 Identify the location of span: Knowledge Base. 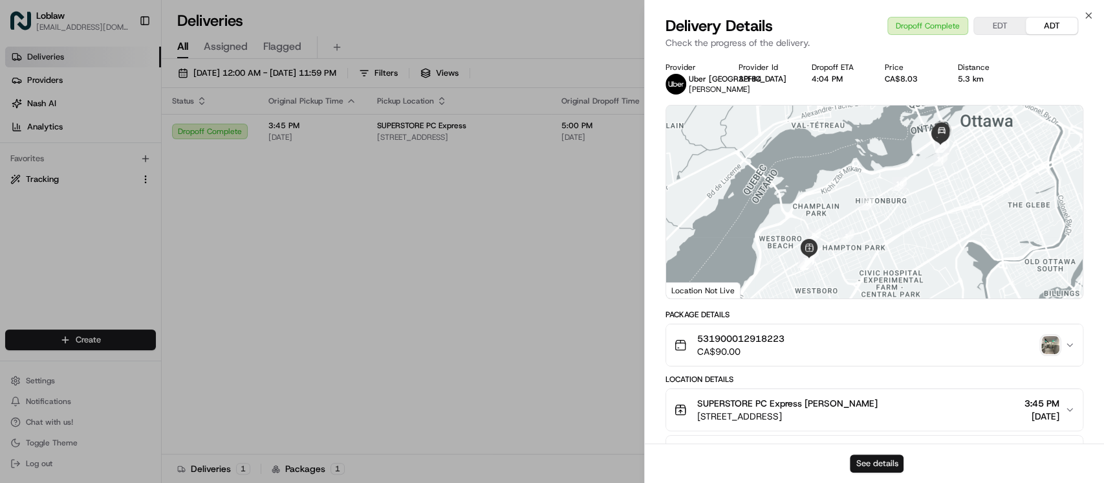
(62, 296).